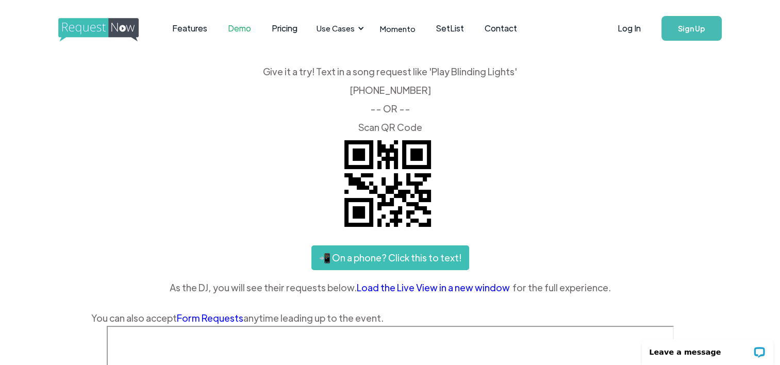 The width and height of the screenshot is (780, 365). What do you see at coordinates (388, 184) in the screenshot?
I see `img: QR code` at bounding box center [388, 184].